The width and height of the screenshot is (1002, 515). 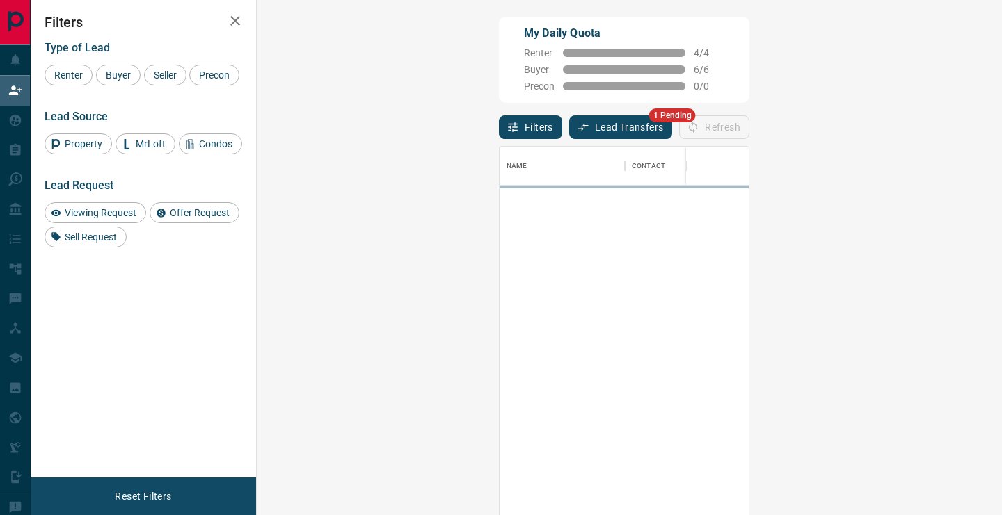 I want to click on div: Viewing Request, so click(x=95, y=213).